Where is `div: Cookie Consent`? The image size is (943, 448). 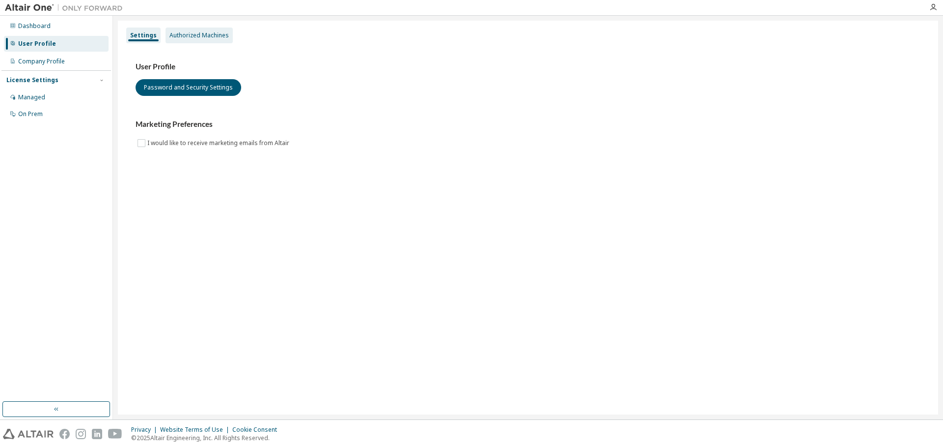
div: Cookie Consent is located at coordinates (257, 429).